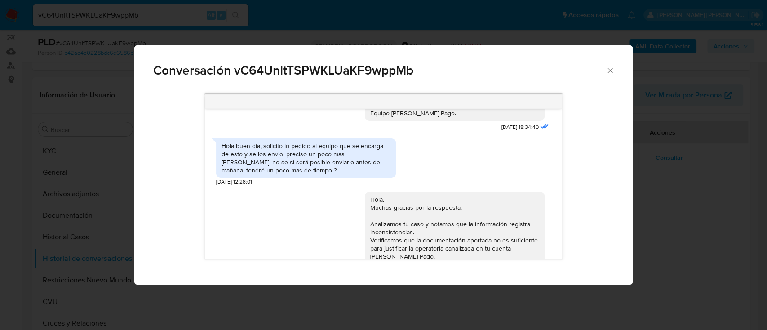 Image resolution: width=767 pixels, height=330 pixels. Describe the element at coordinates (306, 158) in the screenshot. I see `div: Hola buen dia, solicito lo pedido al equipo que se encarga de esto y se los envio, preciso un poc...` at that location.